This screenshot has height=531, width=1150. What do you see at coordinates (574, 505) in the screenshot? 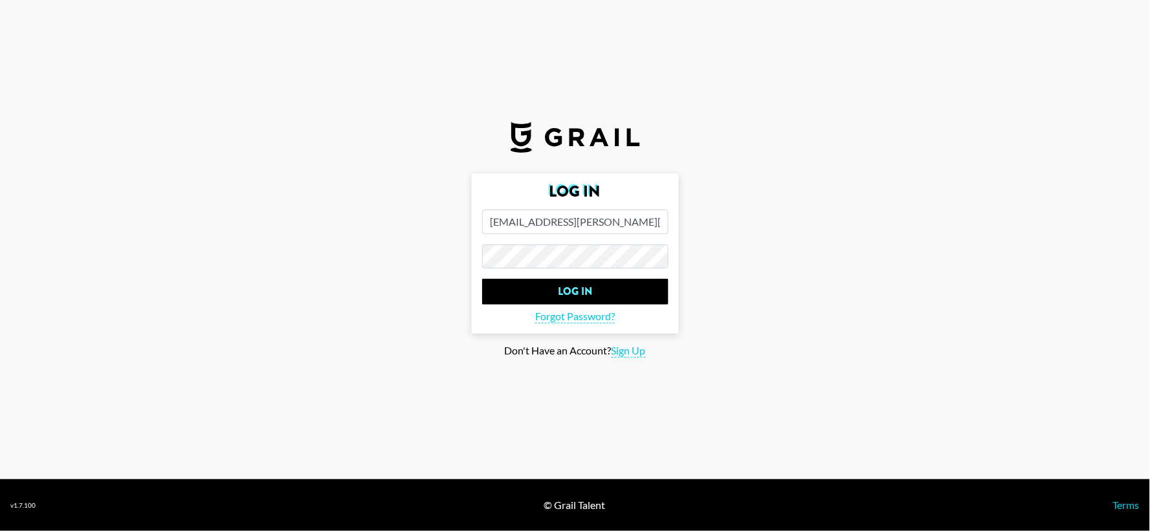
I see `div: © Grail Talent` at bounding box center [574, 505].